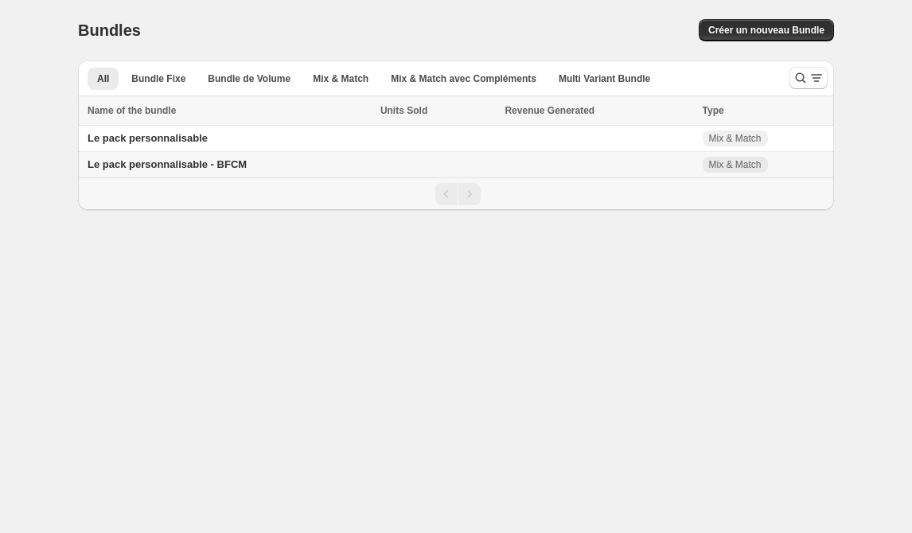 The height and width of the screenshot is (533, 912). I want to click on div: Type, so click(763, 111).